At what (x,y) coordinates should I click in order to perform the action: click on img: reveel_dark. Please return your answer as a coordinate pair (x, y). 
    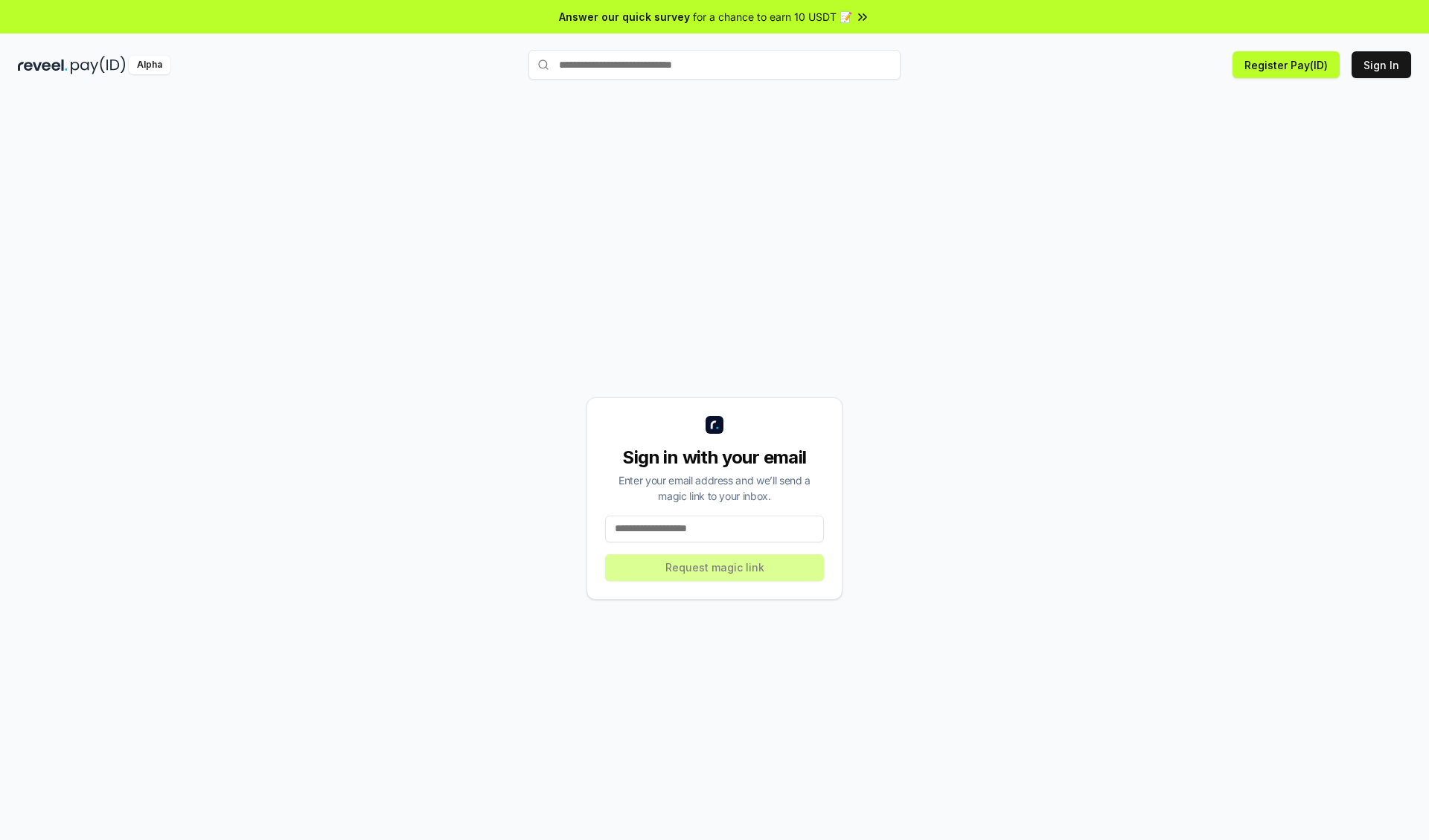
    Looking at the image, I should click on (42, 65).